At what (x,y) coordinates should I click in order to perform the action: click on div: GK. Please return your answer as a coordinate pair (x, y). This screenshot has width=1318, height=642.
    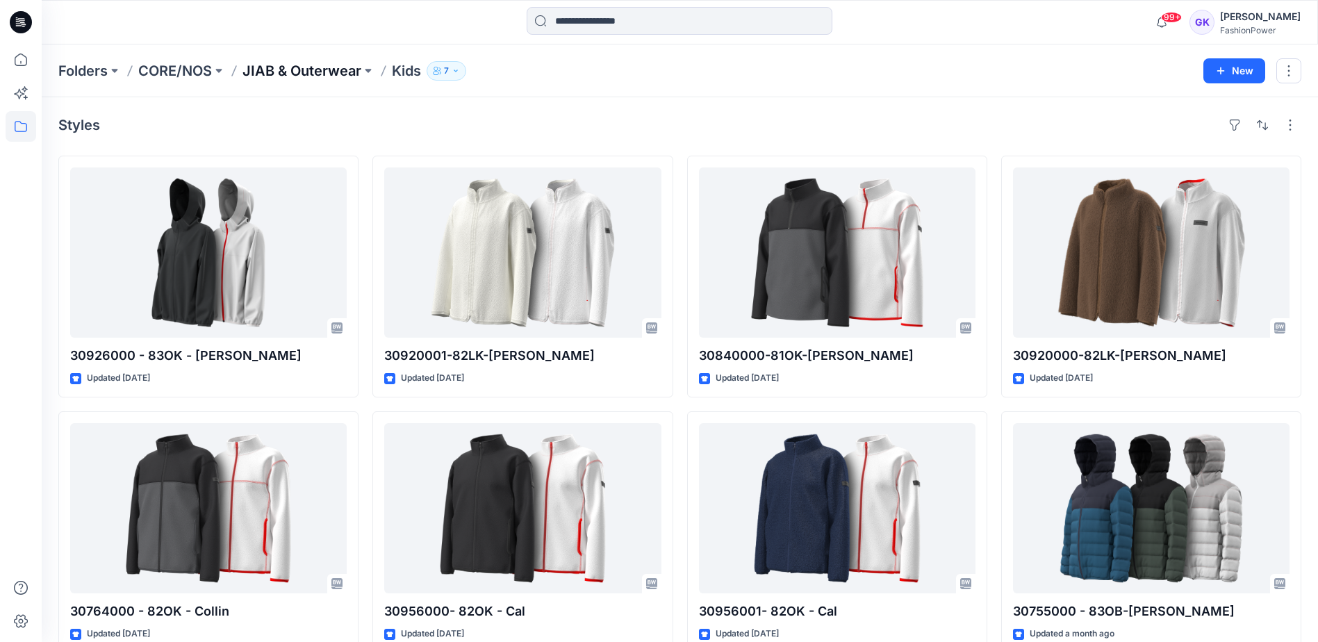
    Looking at the image, I should click on (1202, 22).